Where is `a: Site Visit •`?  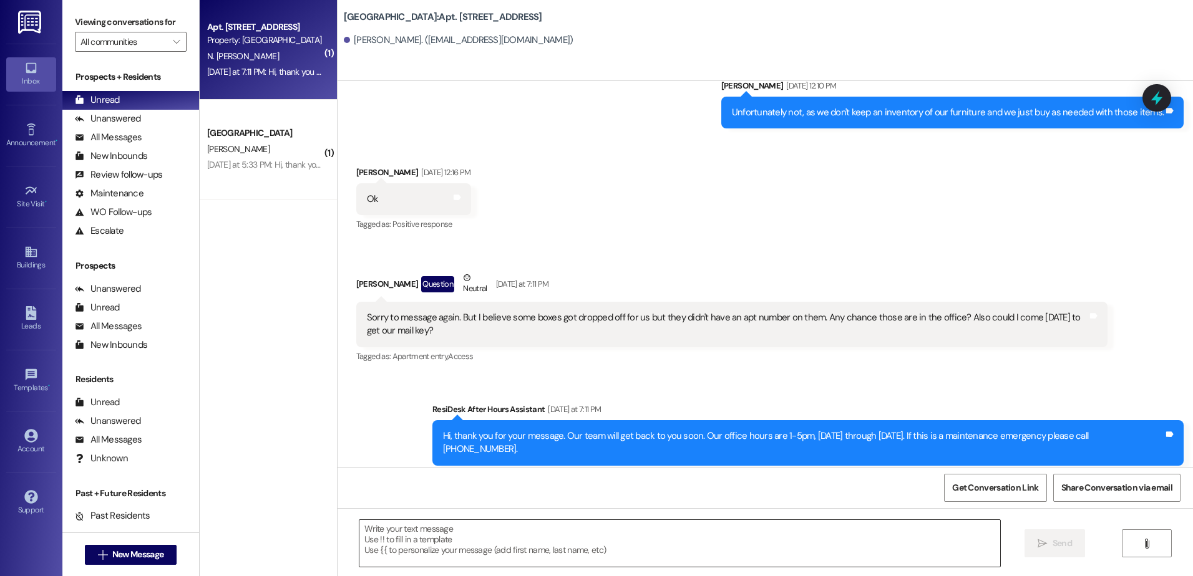 a: Site Visit • is located at coordinates (31, 197).